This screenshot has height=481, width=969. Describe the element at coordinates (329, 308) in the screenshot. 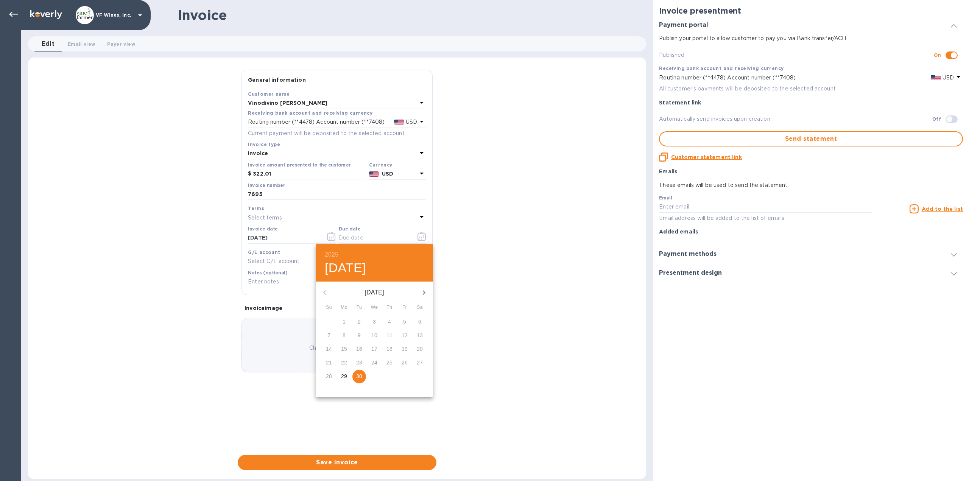

I see `span: Su` at that location.